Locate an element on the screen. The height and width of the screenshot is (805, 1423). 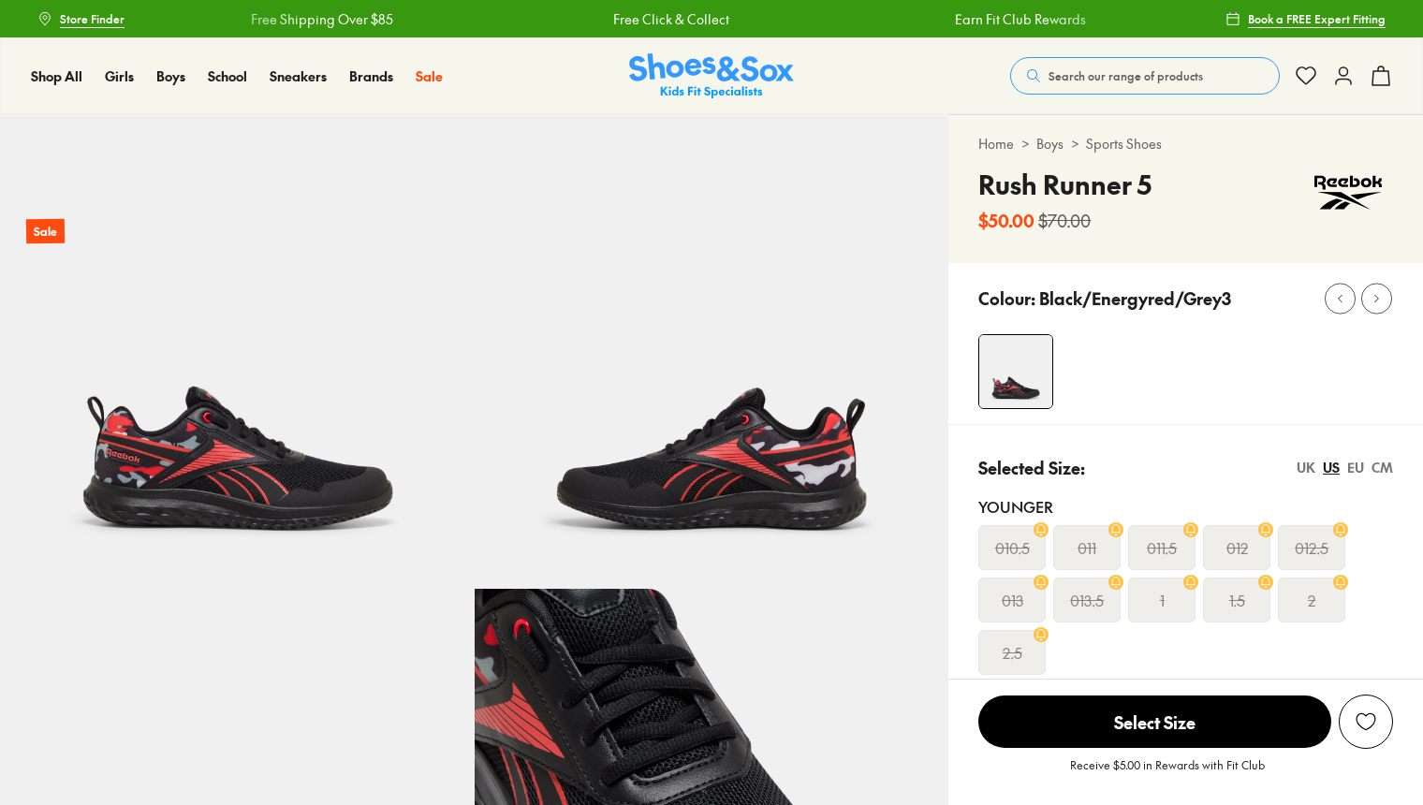
s: 010.5 is located at coordinates (1012, 548).